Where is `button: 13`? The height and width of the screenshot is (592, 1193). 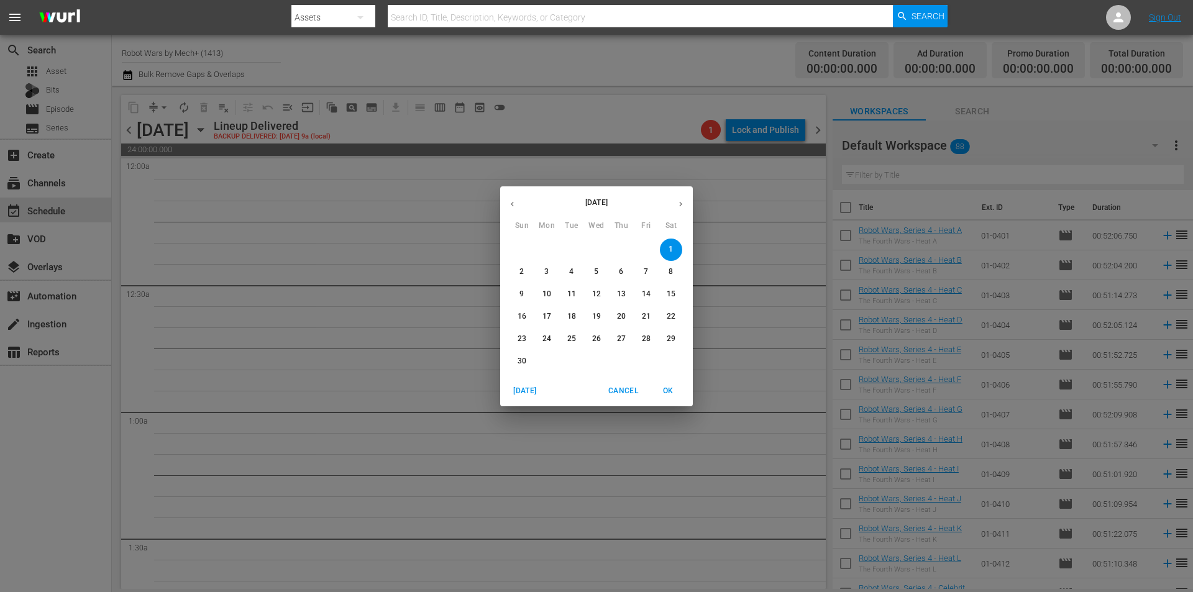 button: 13 is located at coordinates (621, 295).